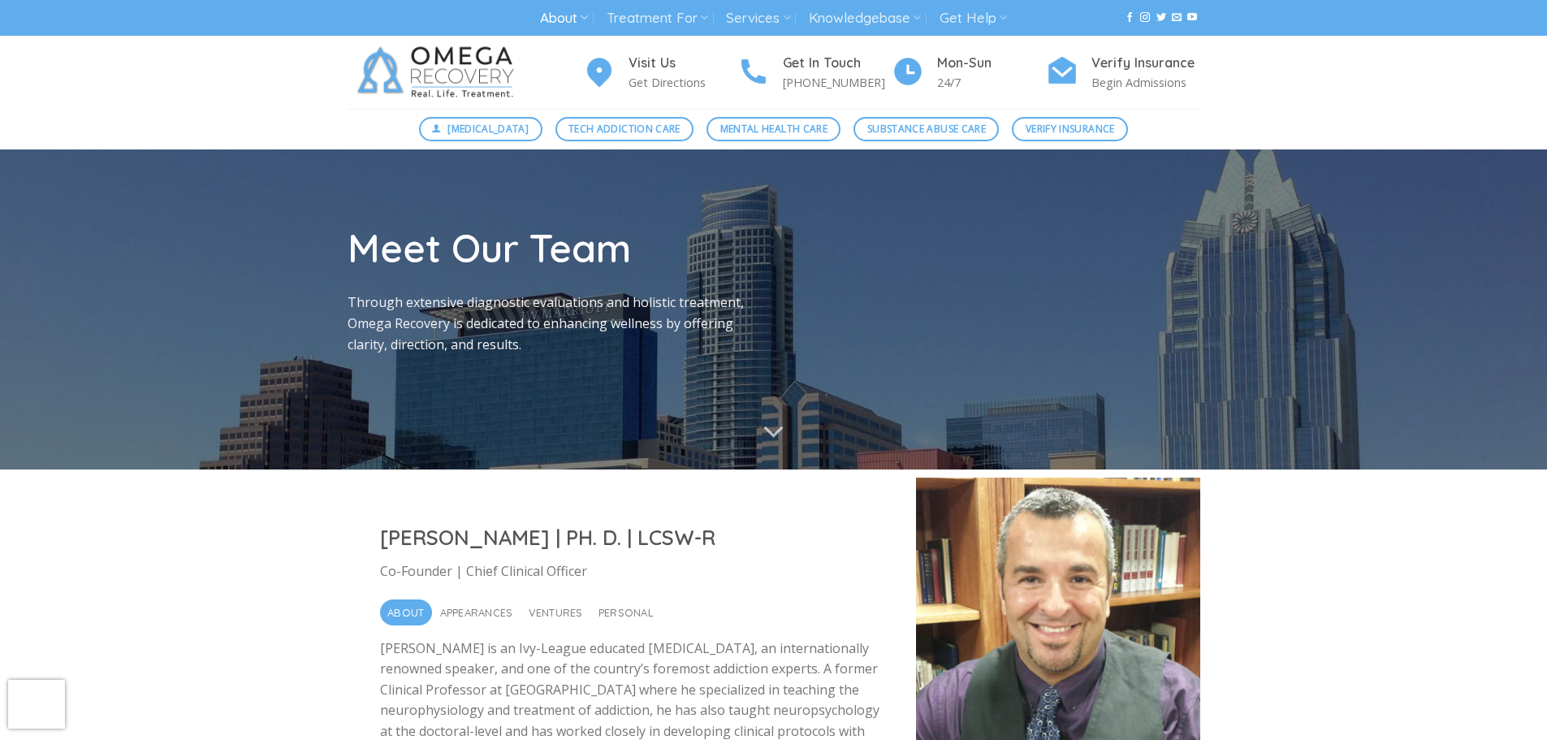 The height and width of the screenshot is (740, 1547). I want to click on a: Verify Insurance Begin Admissions, so click(1123, 72).